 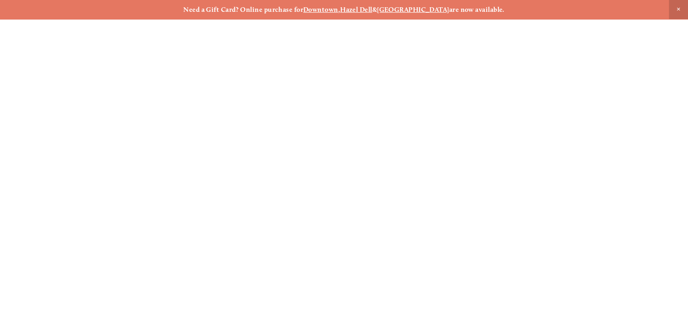 I want to click on strong: Need a Gift Card? Online purchase for, so click(x=243, y=10).